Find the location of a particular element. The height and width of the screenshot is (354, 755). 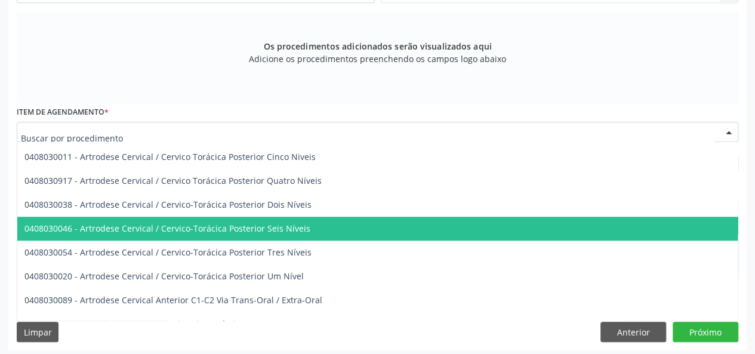

span: 0408030038 - Artrodese Cervical / Cervico-Torácica Posterior Dois Níveis is located at coordinates (168, 204).